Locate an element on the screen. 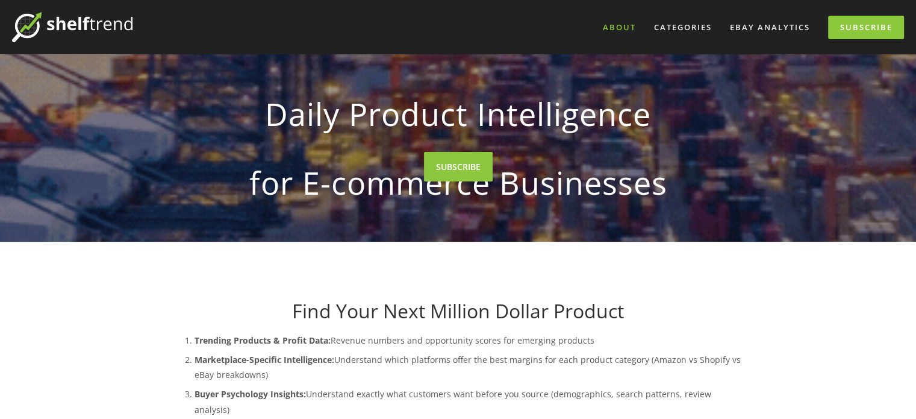 Image resolution: width=916 pixels, height=419 pixels. strong: for E-commerce Businesses is located at coordinates (458, 183).